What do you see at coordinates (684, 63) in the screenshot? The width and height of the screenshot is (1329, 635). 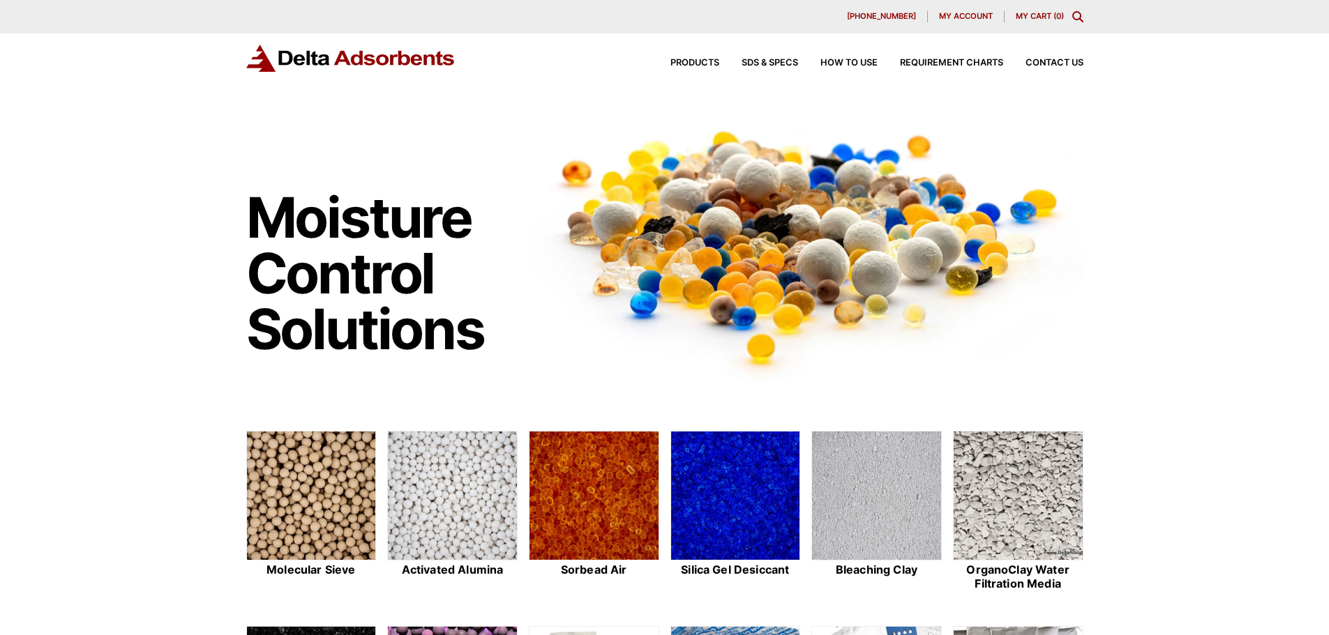 I see `a: Products` at bounding box center [684, 63].